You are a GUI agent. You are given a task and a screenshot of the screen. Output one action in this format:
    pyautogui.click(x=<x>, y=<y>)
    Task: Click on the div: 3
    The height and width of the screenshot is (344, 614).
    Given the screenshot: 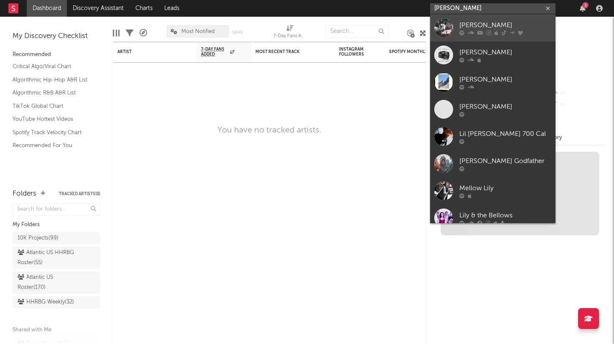 What is the action you would take?
    pyautogui.click(x=585, y=5)
    